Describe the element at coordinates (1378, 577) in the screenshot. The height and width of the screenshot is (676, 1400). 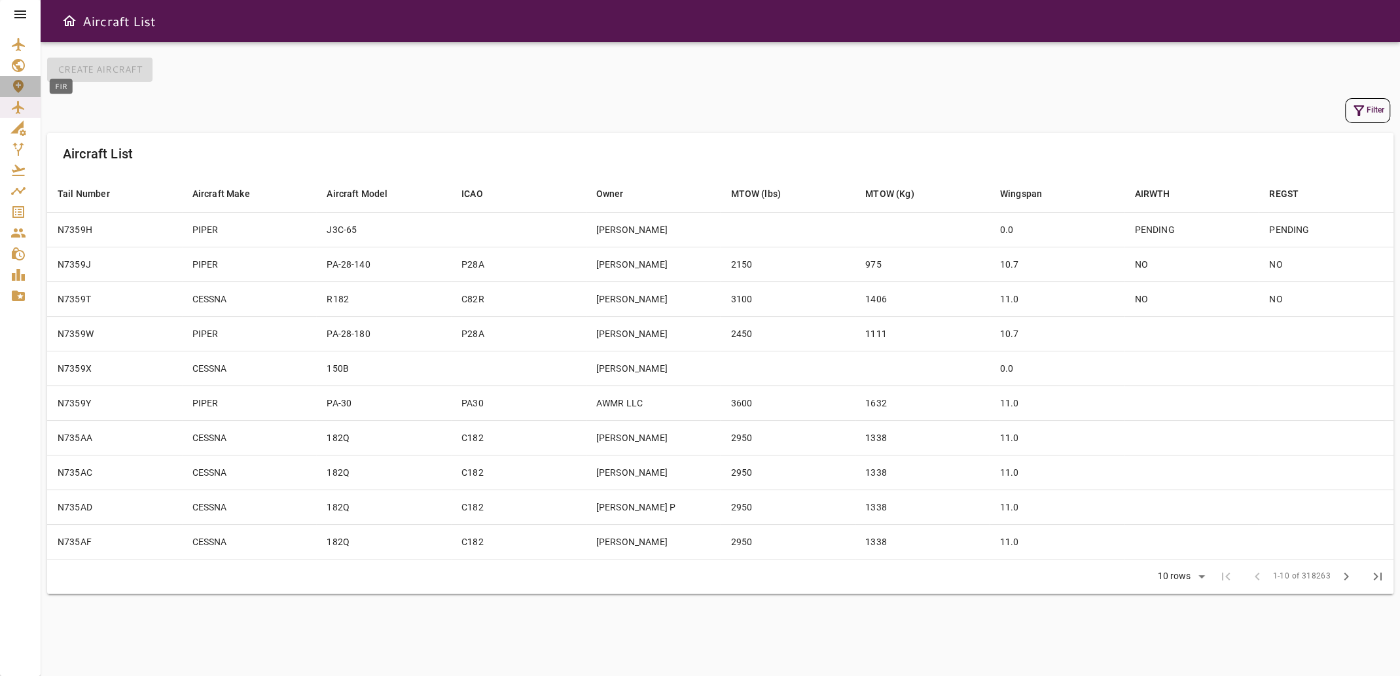
I see `span: last_page` at that location.